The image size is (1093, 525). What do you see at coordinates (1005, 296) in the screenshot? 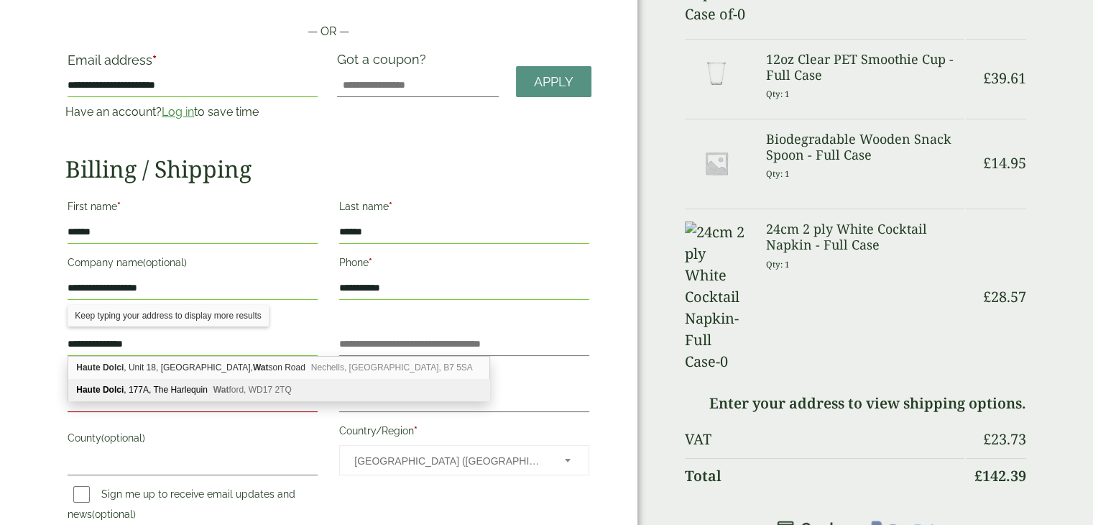
I see `bdi: 28.57` at bounding box center [1005, 296].